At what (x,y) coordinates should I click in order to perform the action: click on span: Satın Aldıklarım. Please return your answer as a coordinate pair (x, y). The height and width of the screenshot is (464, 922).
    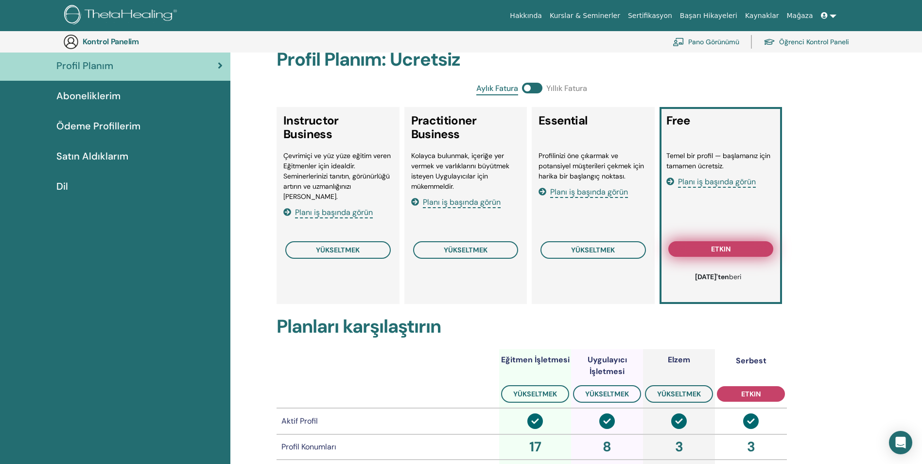
    Looking at the image, I should click on (92, 156).